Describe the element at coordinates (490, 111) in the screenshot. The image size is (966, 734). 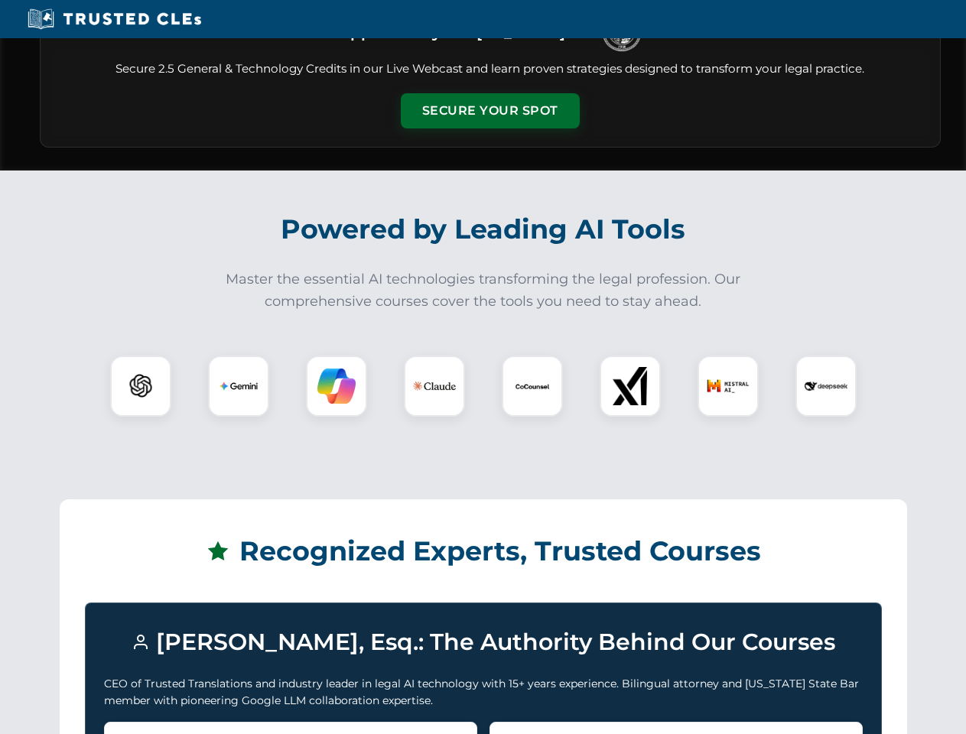
I see `button: Secure Your Spot` at that location.